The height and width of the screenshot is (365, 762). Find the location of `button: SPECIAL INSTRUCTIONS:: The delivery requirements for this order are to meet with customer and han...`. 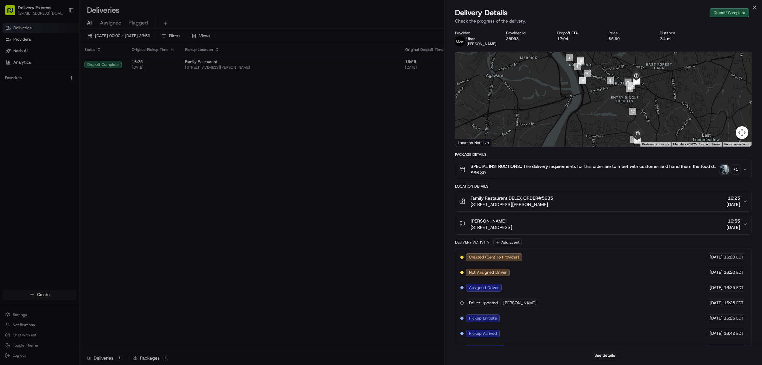

button: SPECIAL INSTRUCTIONS:: The delivery requirements for this order are to meet with customer and han... is located at coordinates (603, 169).